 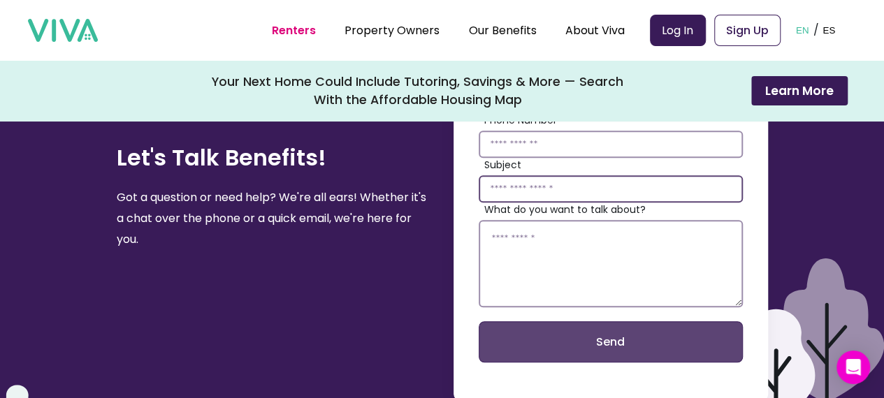 What do you see at coordinates (502, 30) in the screenshot?
I see `div: Our Benefits` at bounding box center [502, 30].